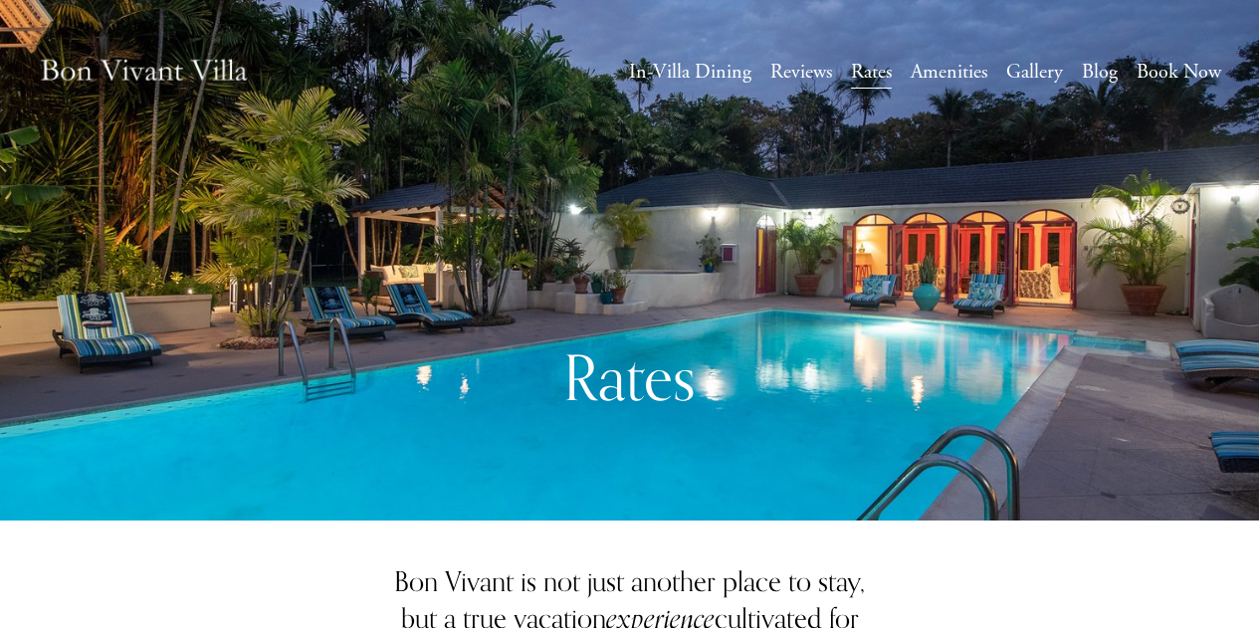 Image resolution: width=1259 pixels, height=628 pixels. Describe the element at coordinates (143, 73) in the screenshot. I see `img: Caribbean Vacation Rental | Bon Vivant Villa` at that location.